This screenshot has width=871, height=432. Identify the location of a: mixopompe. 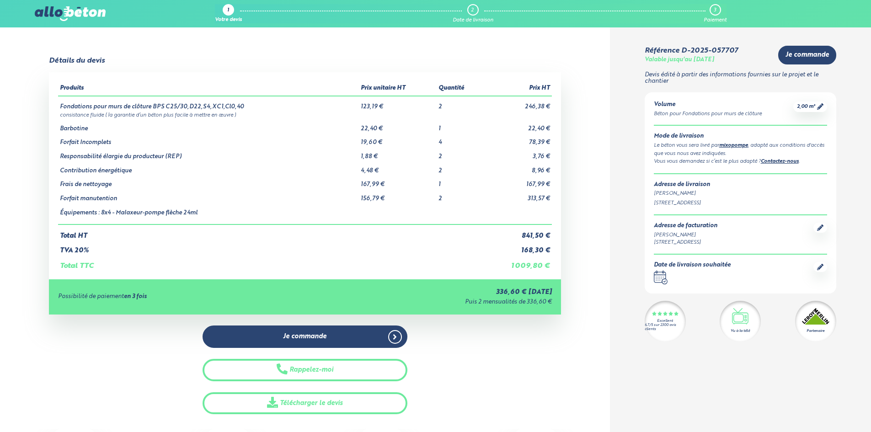
(733, 145).